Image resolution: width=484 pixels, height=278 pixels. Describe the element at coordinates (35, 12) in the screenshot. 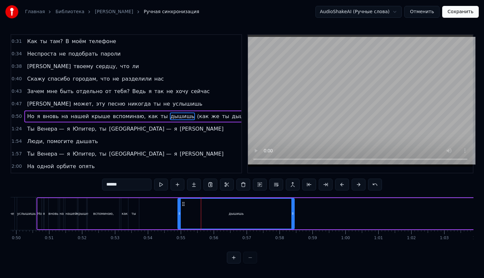

I see `a: Главная` at that location.